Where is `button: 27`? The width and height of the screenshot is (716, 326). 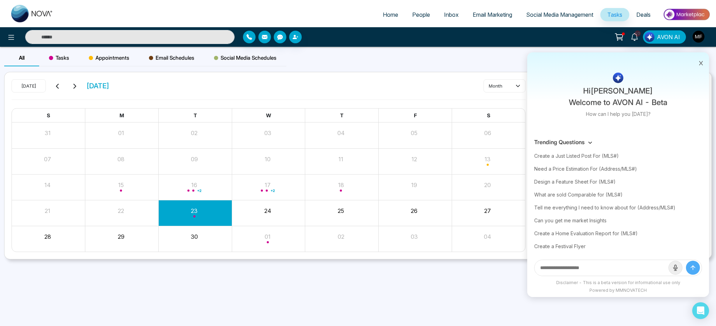
button: 27 is located at coordinates (487, 211).